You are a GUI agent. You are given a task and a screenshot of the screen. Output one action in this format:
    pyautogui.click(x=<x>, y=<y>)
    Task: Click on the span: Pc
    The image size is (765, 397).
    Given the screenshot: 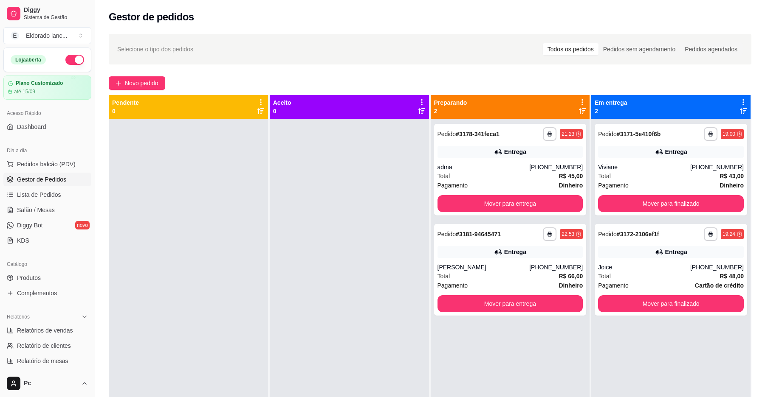 What is the action you would take?
    pyautogui.click(x=51, y=384)
    